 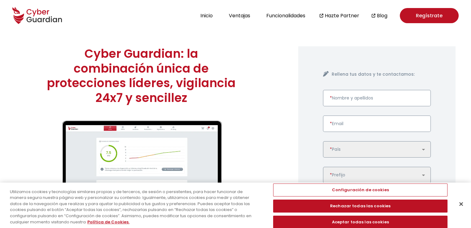 I want to click on button: Cerrar, so click(x=461, y=205).